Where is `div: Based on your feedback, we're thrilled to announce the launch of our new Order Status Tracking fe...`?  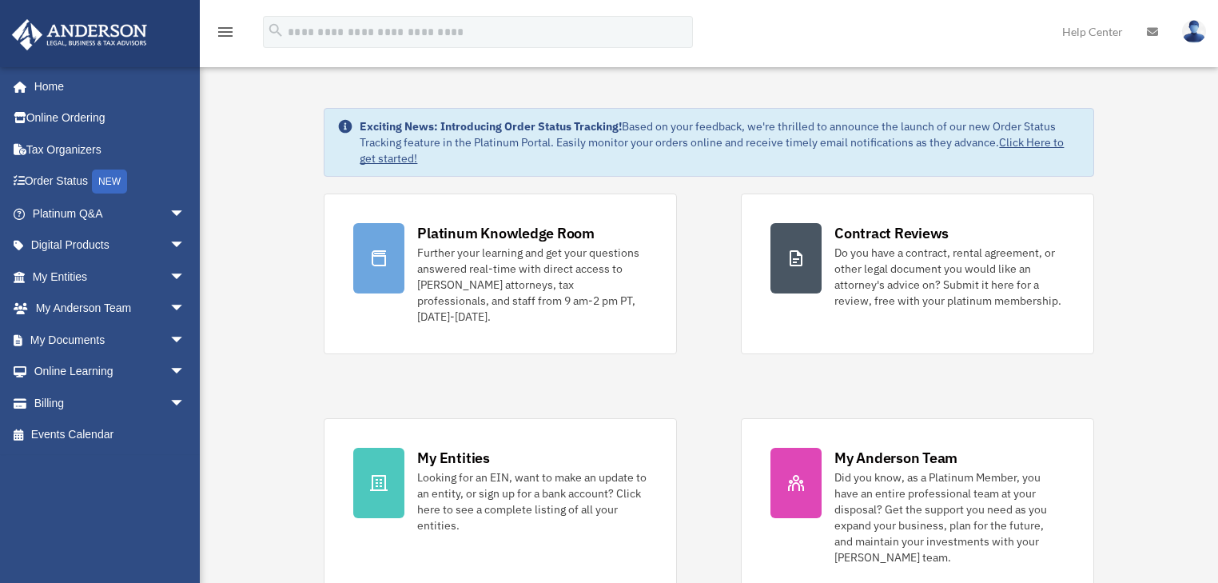
div: Based on your feedback, we're thrilled to announce the launch of our new Order Status Tracking fe... is located at coordinates (719, 142).